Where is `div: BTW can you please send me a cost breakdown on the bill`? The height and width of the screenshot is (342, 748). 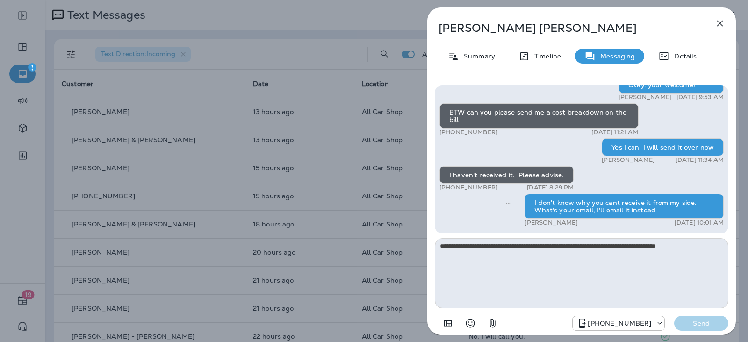
div: BTW can you please send me a cost breakdown on the bill is located at coordinates (539, 116).